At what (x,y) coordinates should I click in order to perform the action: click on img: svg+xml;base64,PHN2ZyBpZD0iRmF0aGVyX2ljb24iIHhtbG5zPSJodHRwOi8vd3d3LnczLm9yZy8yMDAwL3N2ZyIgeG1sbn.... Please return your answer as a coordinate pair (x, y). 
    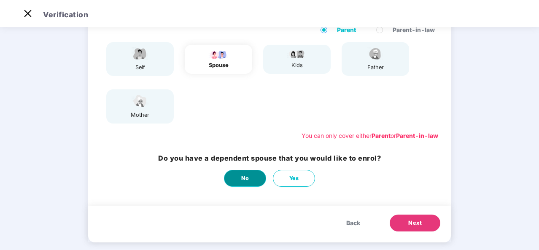
    Looking at the image, I should click on (375, 54).